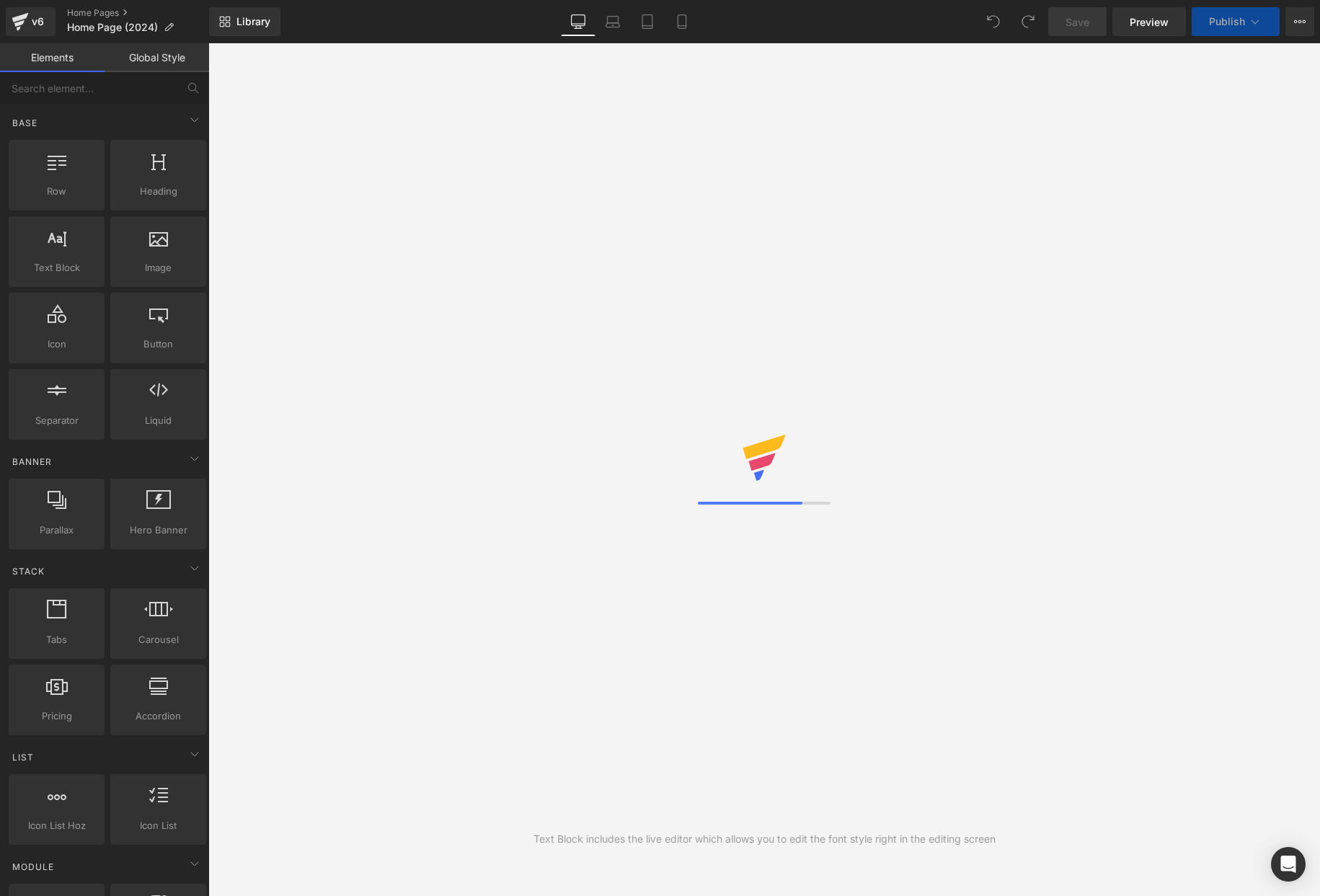 The width and height of the screenshot is (1320, 896). What do you see at coordinates (1149, 22) in the screenshot?
I see `span: Preview` at bounding box center [1149, 22].